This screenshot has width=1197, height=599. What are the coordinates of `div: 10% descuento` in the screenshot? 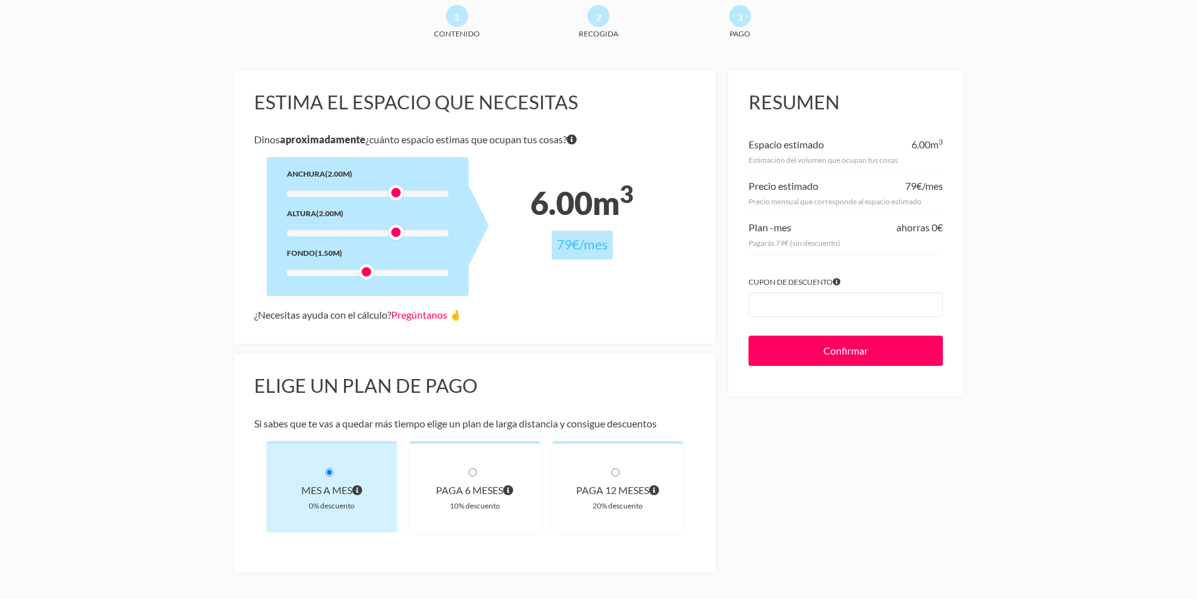 It's located at (475, 506).